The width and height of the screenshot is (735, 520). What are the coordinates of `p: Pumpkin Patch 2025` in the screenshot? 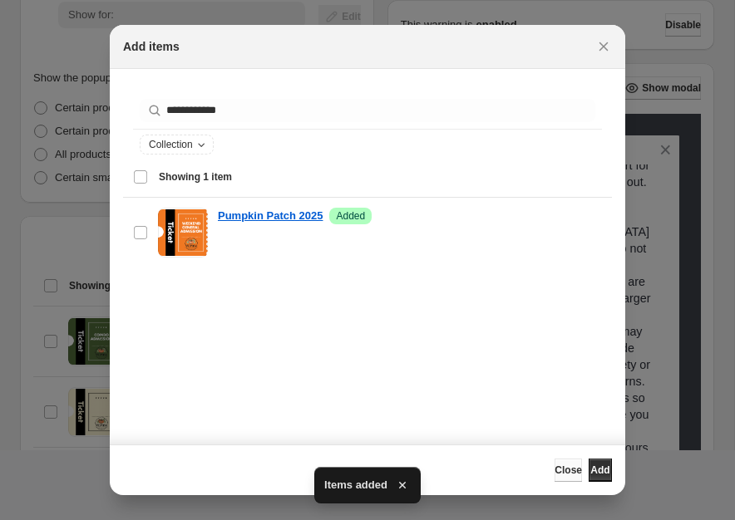 It's located at (270, 216).